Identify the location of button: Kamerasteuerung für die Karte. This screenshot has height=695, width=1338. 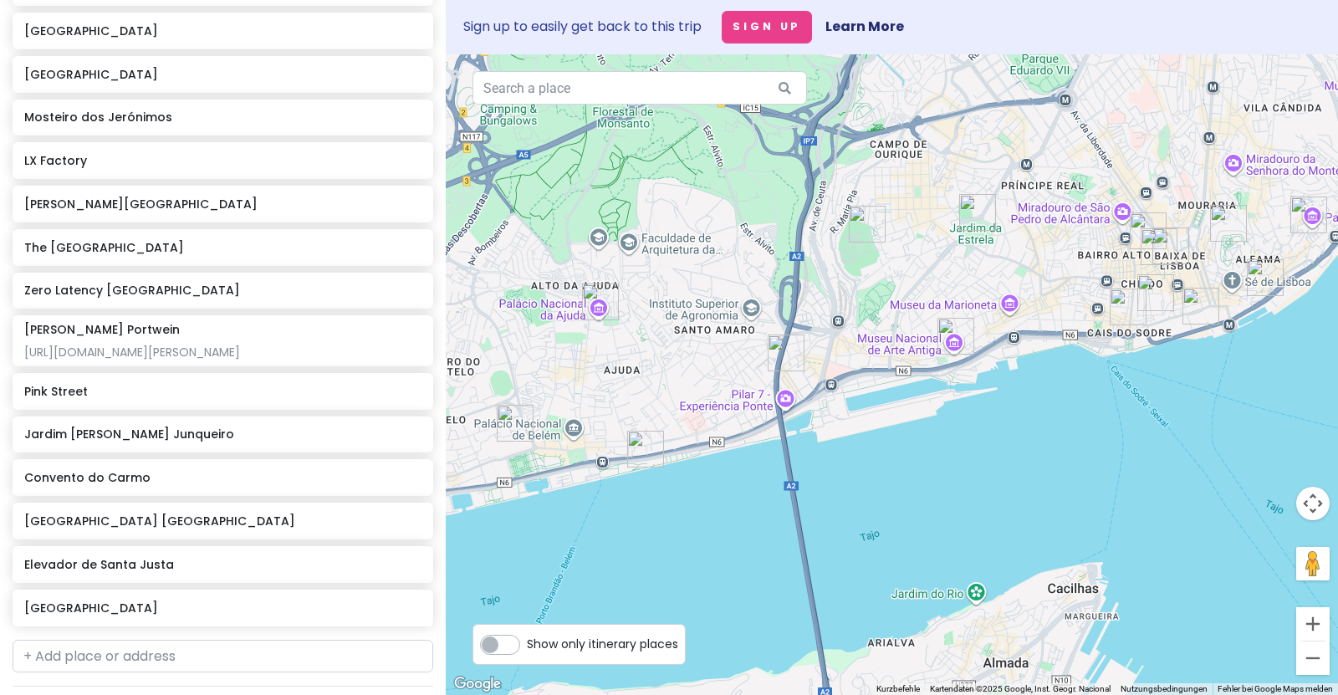
(1313, 504).